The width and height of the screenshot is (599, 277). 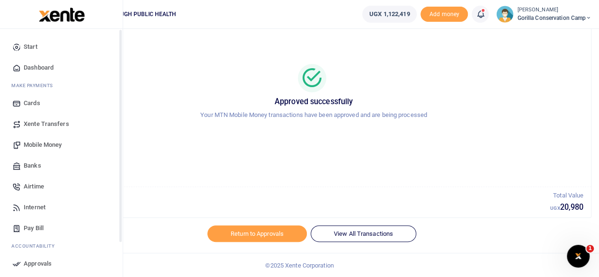 What do you see at coordinates (61, 207) in the screenshot?
I see `a: Internet` at bounding box center [61, 207].